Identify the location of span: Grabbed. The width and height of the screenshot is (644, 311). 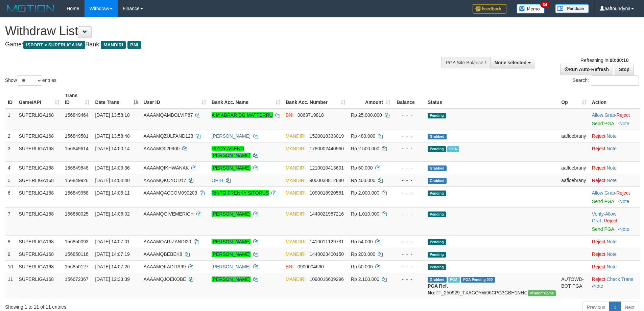
(437, 279).